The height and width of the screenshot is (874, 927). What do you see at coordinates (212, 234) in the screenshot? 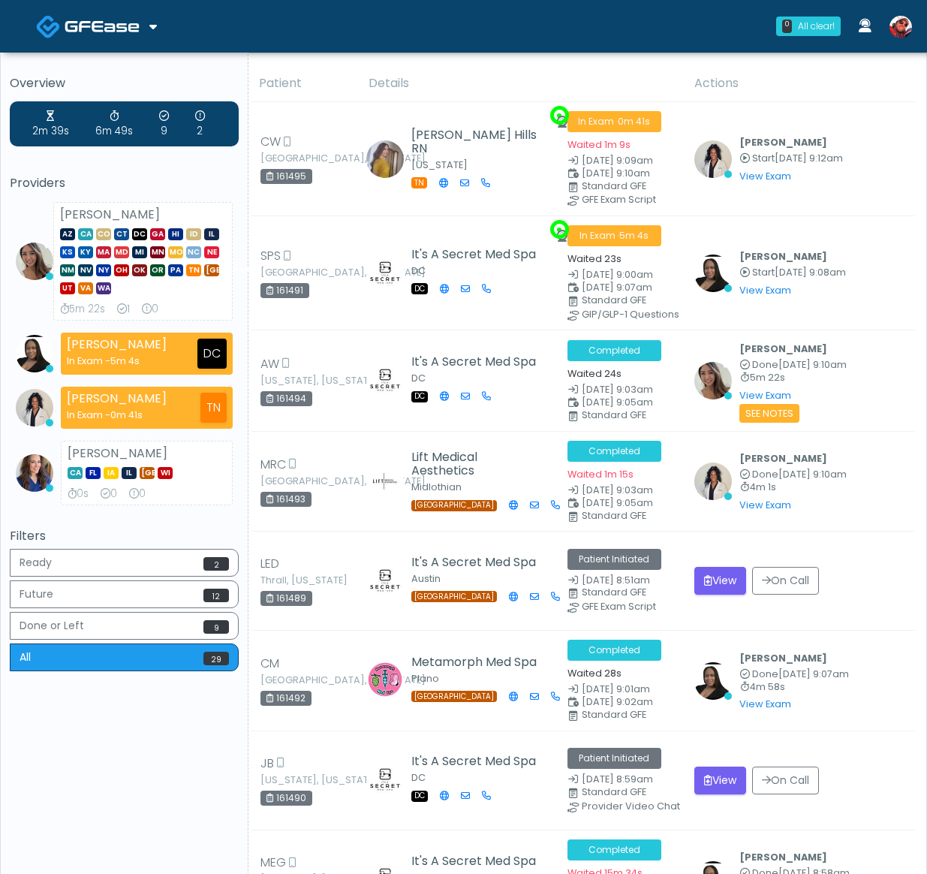
I see `span: IL` at bounding box center [212, 234].